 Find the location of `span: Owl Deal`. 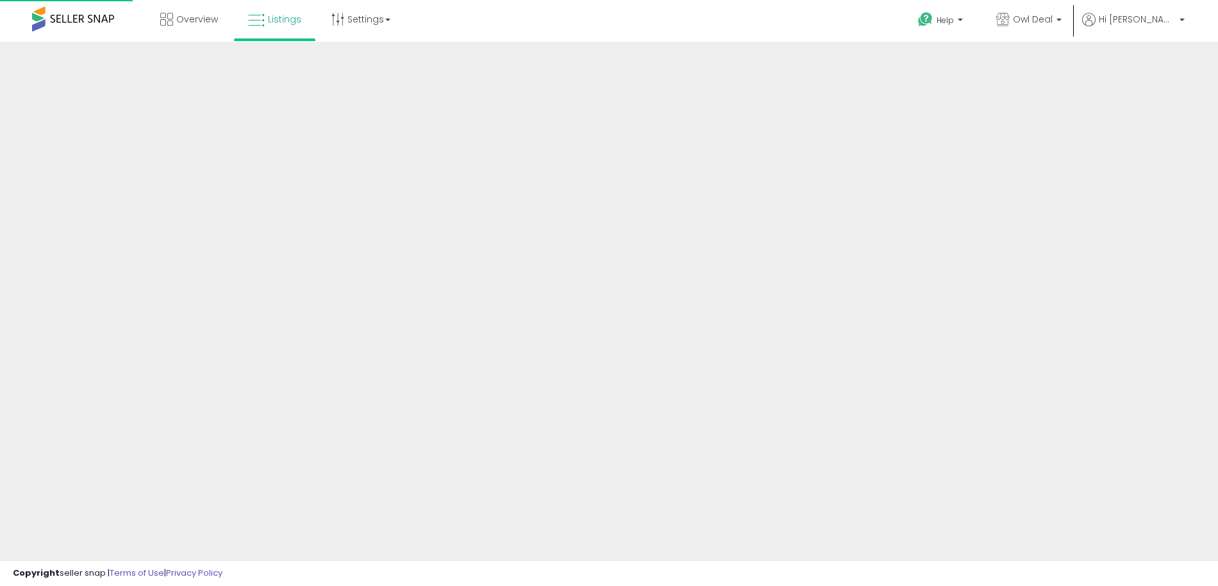

span: Owl Deal is located at coordinates (1033, 19).